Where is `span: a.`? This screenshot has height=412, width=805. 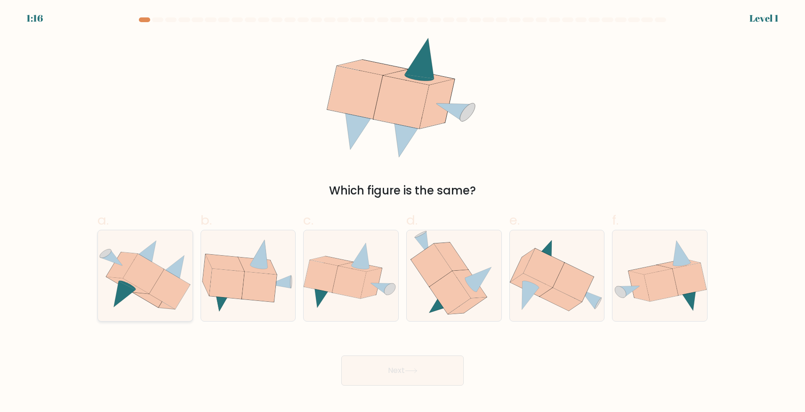 span: a. is located at coordinates (103, 220).